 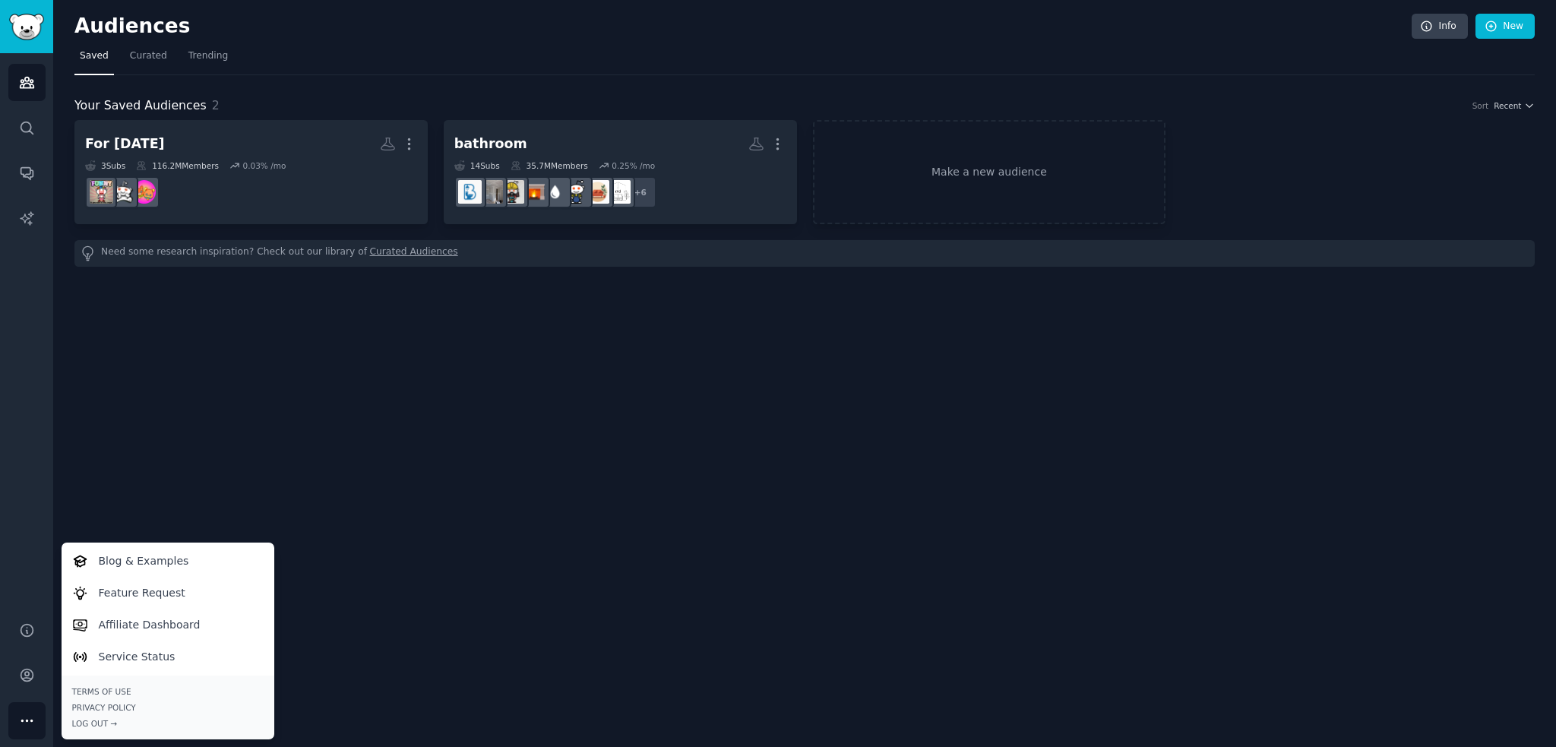 I want to click on div: 0.25 % /mo, so click(x=633, y=166).